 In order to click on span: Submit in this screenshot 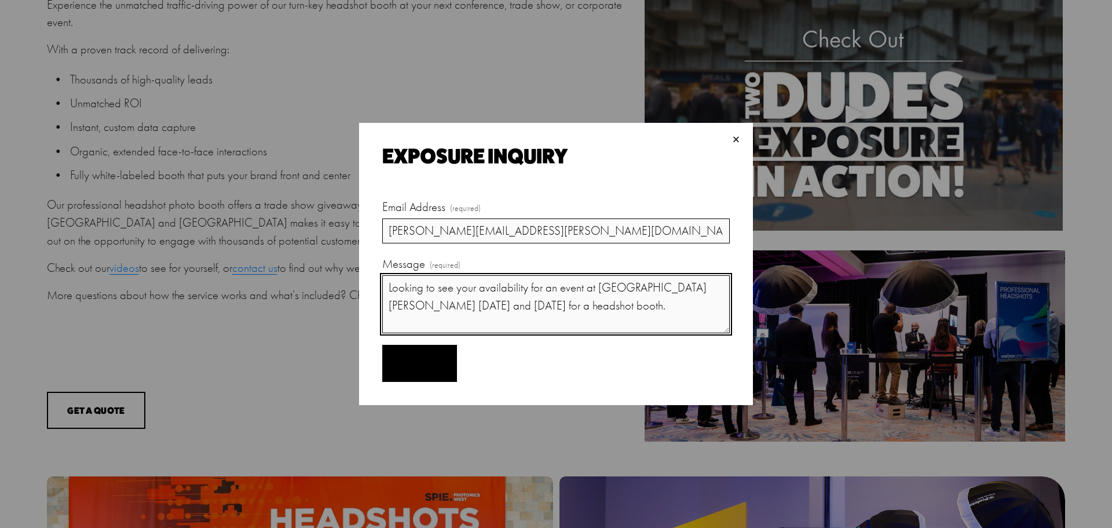, I will do `click(420, 363)`.